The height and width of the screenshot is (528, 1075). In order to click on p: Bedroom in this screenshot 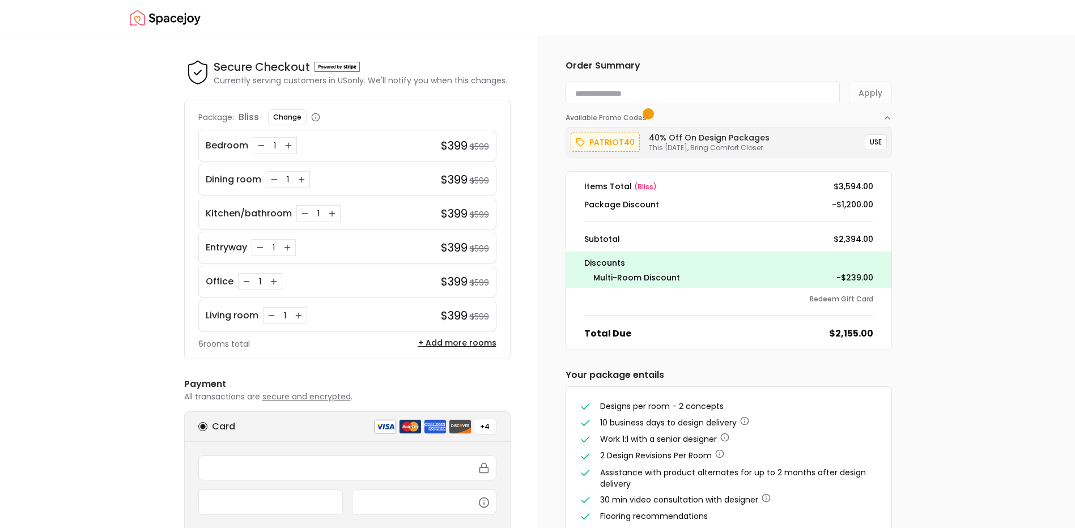, I will do `click(227, 146)`.